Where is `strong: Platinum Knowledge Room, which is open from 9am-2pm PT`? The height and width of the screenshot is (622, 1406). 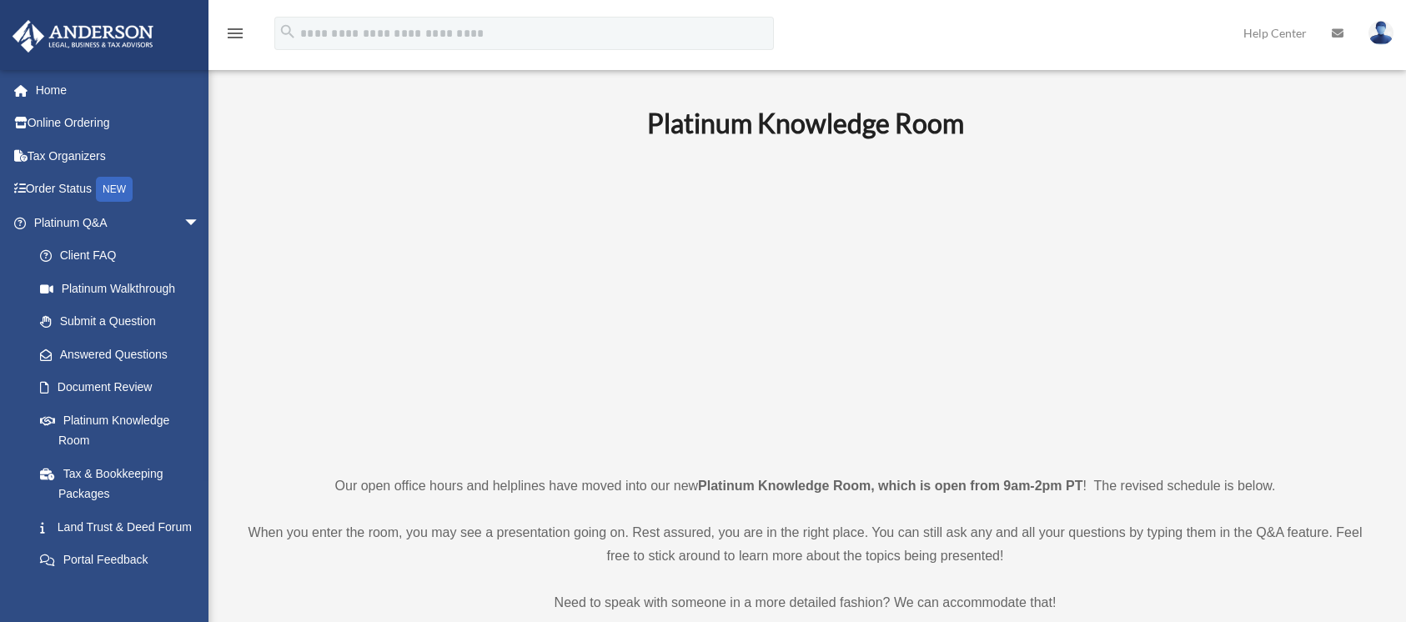 strong: Platinum Knowledge Room, which is open from 9am-2pm PT is located at coordinates (889, 485).